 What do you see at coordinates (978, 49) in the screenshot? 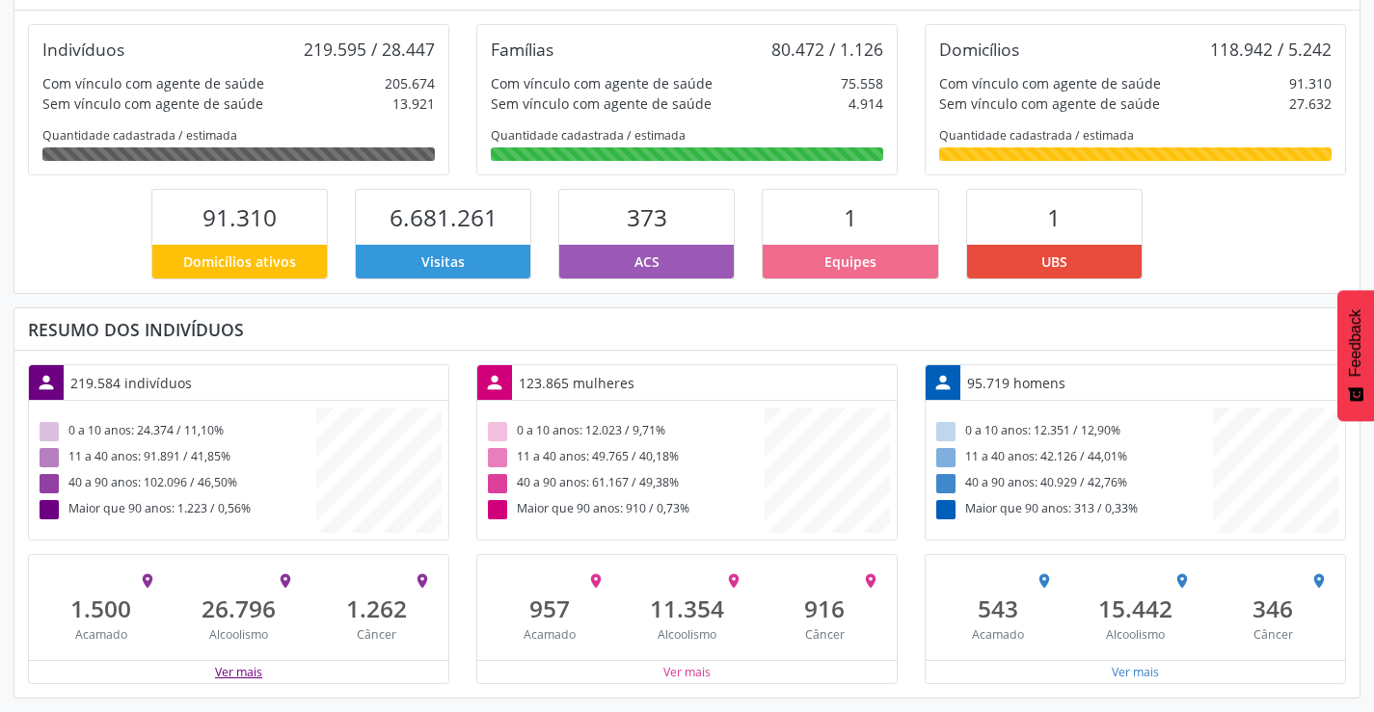
I see `div: Domicílios` at bounding box center [978, 49].